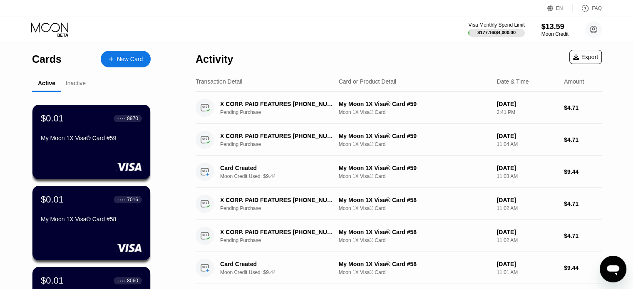  Describe the element at coordinates (527, 144) in the screenshot. I see `div: 11:04 AM` at that location.